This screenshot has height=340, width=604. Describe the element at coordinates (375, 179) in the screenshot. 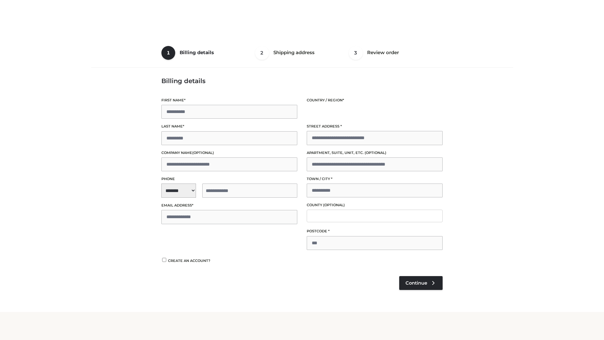

I see `label: Town / City` at that location.